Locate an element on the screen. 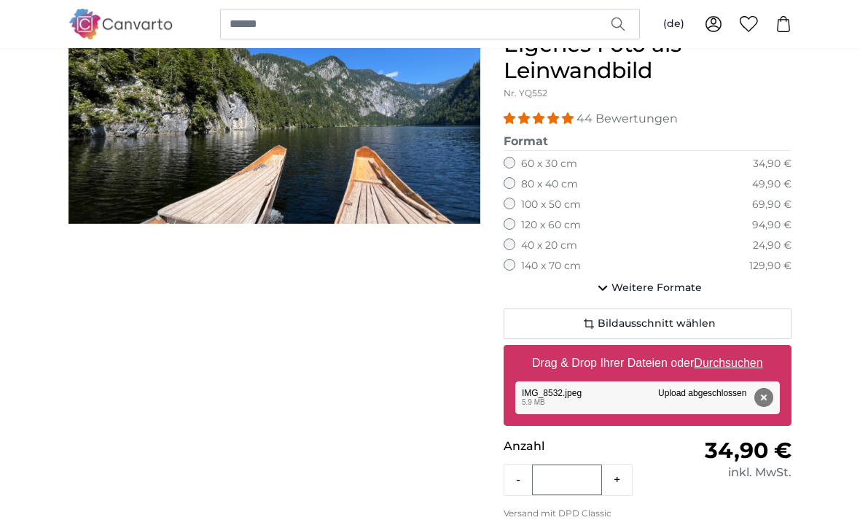 This screenshot has height=520, width=860. button: (de) is located at coordinates (674, 24).